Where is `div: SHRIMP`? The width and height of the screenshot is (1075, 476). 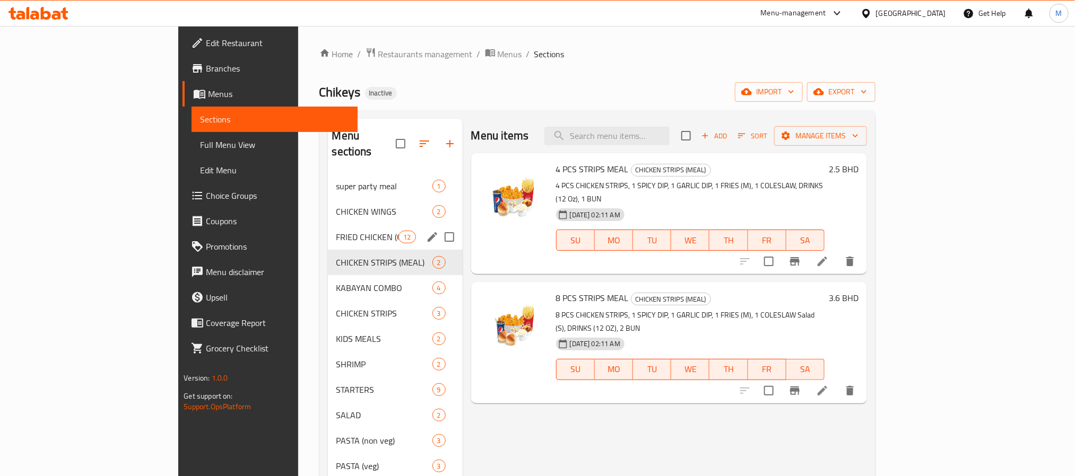 div: SHRIMP is located at coordinates (384, 364).